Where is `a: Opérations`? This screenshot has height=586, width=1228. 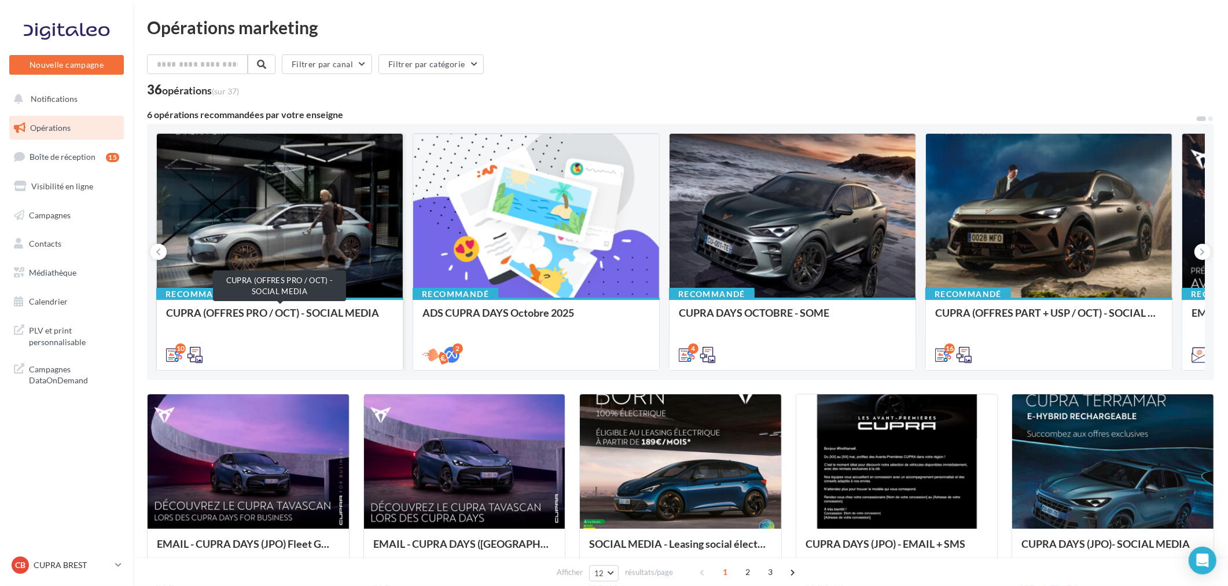 a: Opérations is located at coordinates (67, 128).